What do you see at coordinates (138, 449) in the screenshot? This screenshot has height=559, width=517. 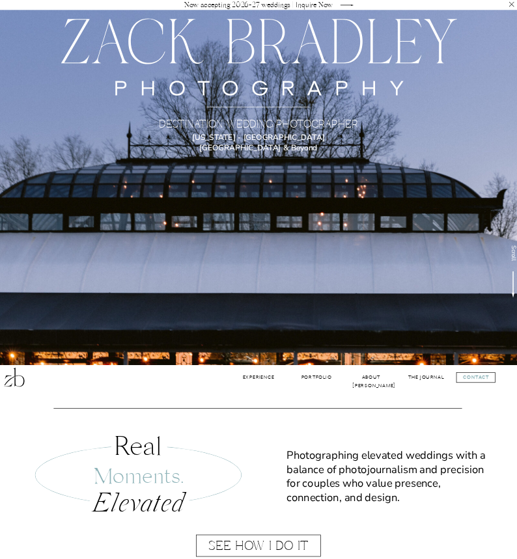 I see `p: Real` at bounding box center [138, 449].